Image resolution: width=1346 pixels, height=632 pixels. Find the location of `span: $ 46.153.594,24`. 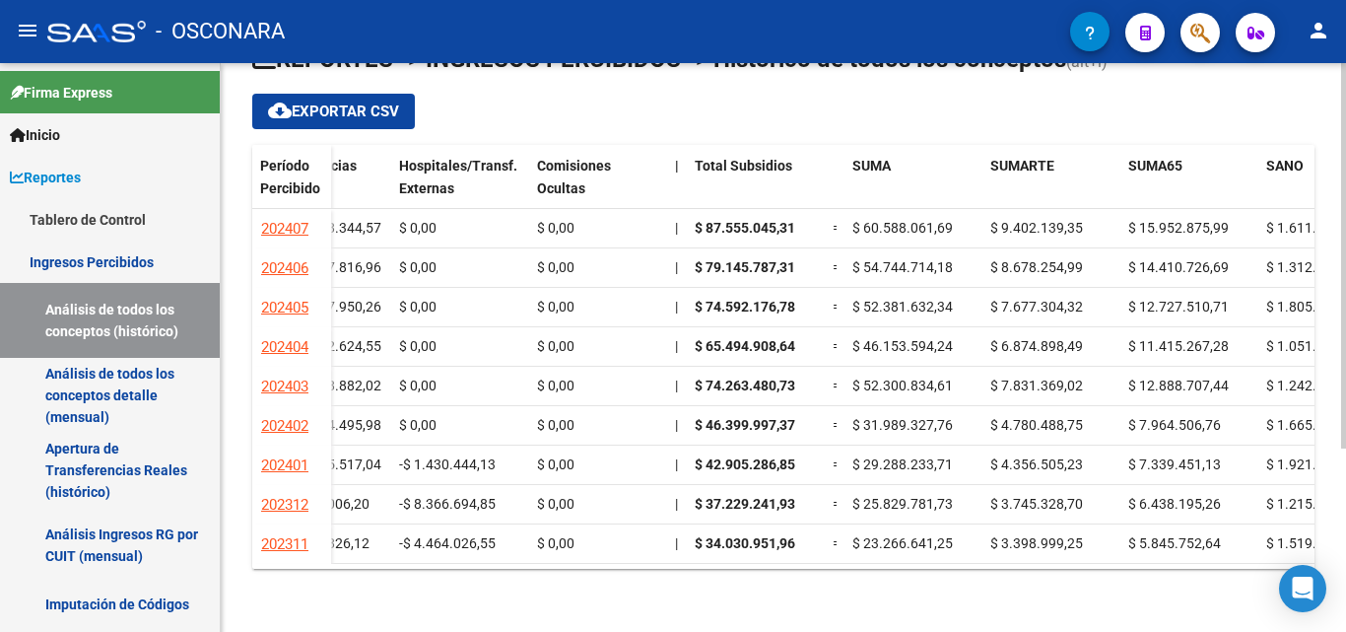

span: $ 46.153.594,24 is located at coordinates (903, 346).